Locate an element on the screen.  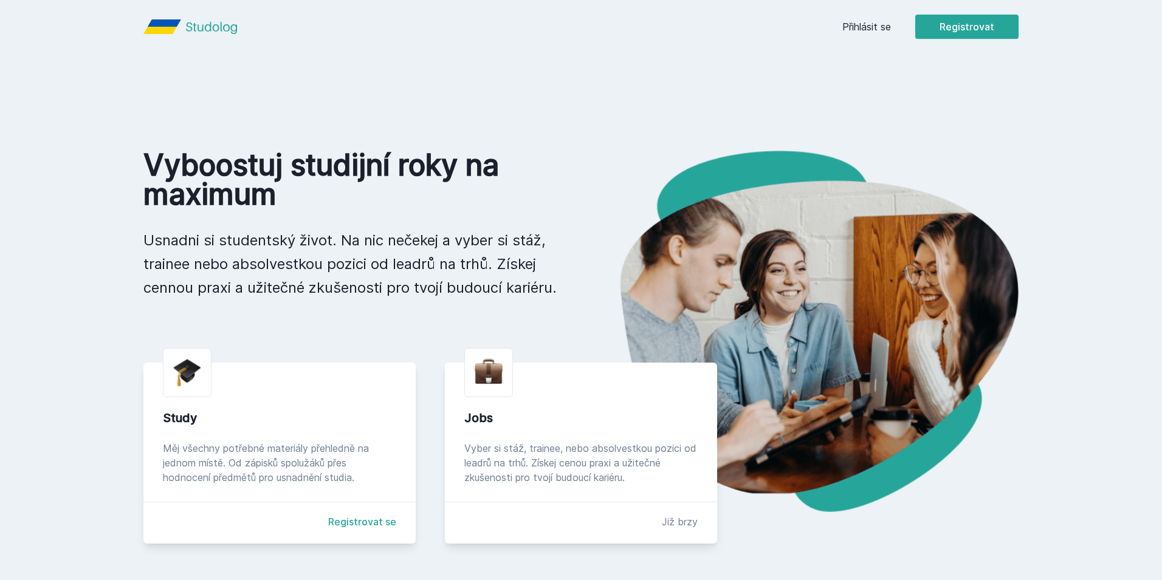
a: Přihlásit se is located at coordinates (866, 27).